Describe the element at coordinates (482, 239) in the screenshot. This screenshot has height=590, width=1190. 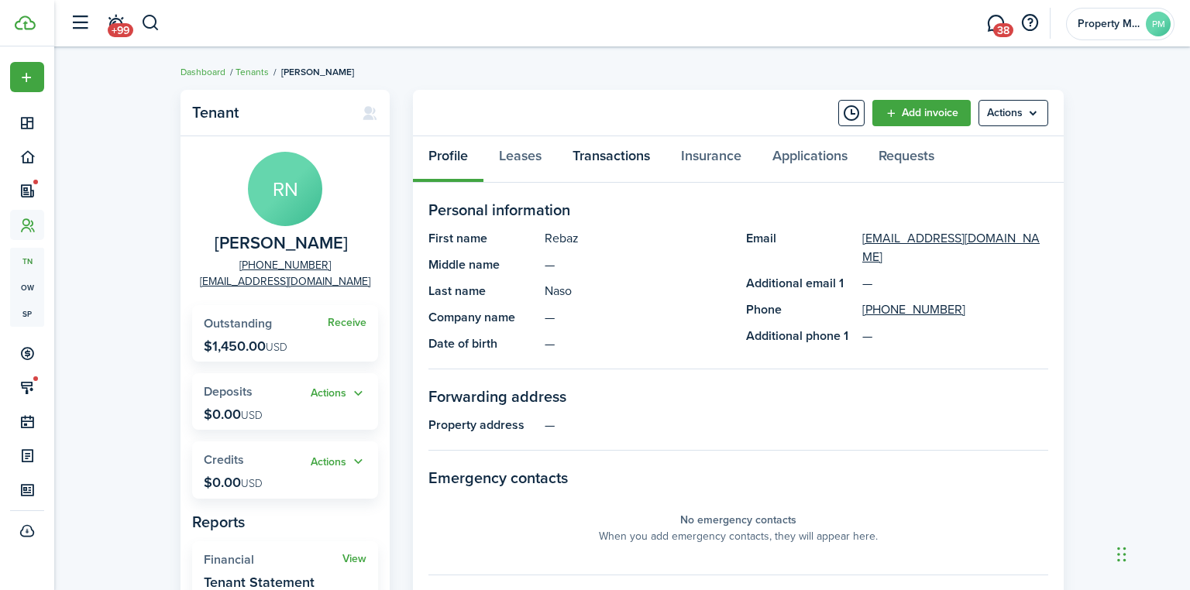
I see `panel-main-title: First name` at that location.